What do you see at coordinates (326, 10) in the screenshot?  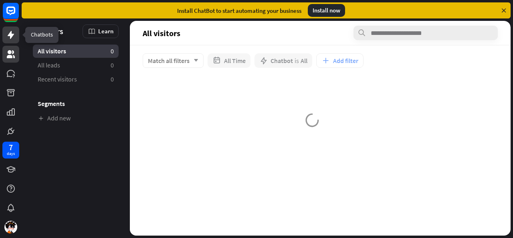 I see `div: Install now` at bounding box center [326, 10].